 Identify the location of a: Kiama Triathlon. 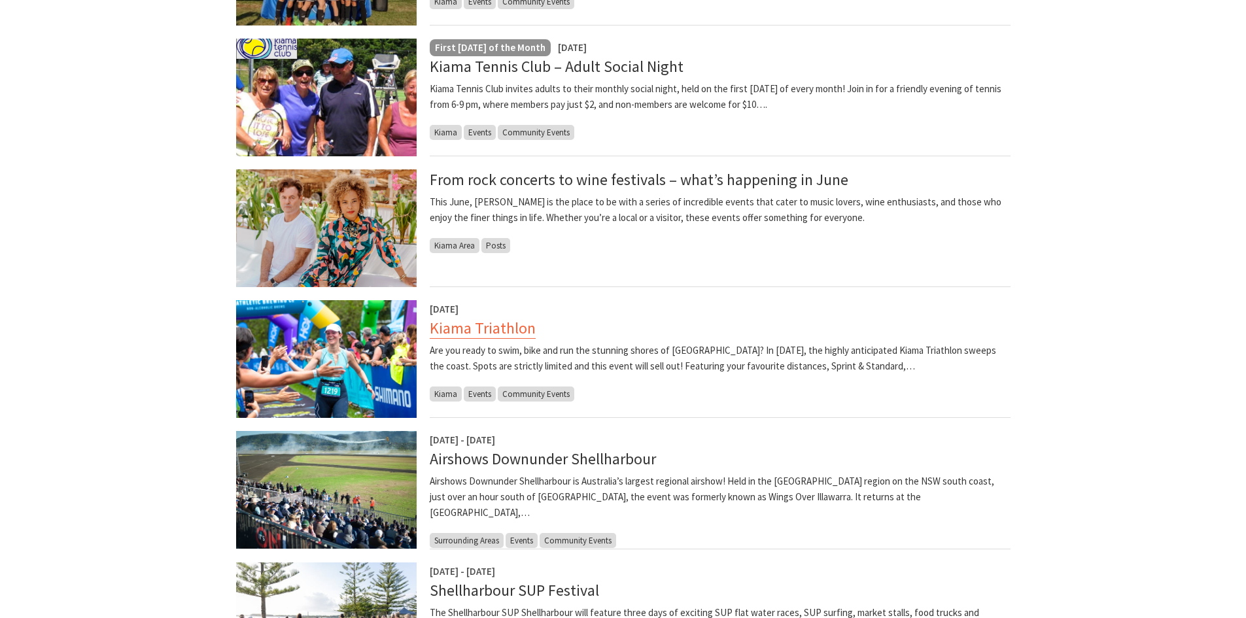
(483, 328).